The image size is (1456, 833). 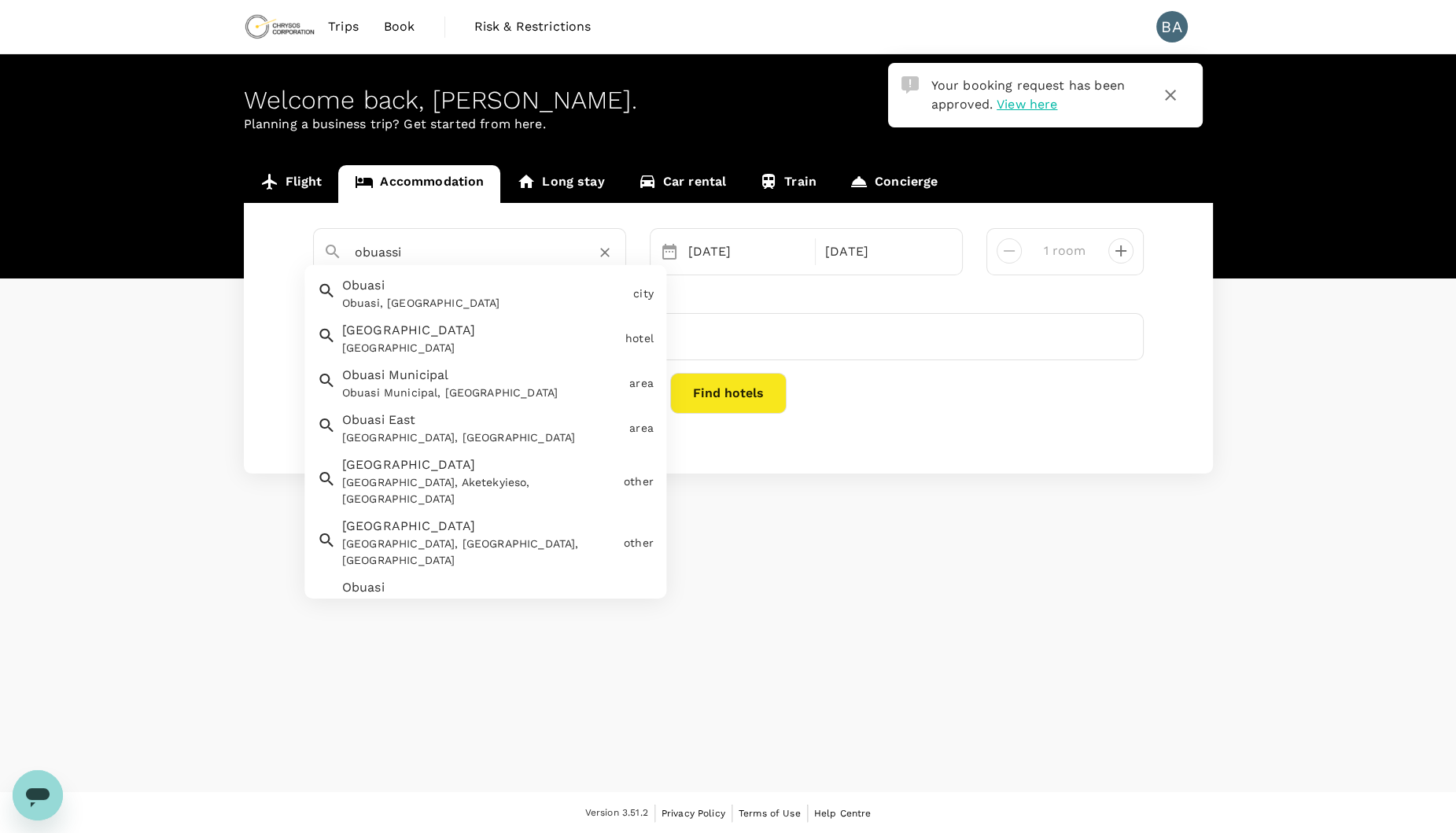 I want to click on span: Version 3.51.2, so click(x=617, y=814).